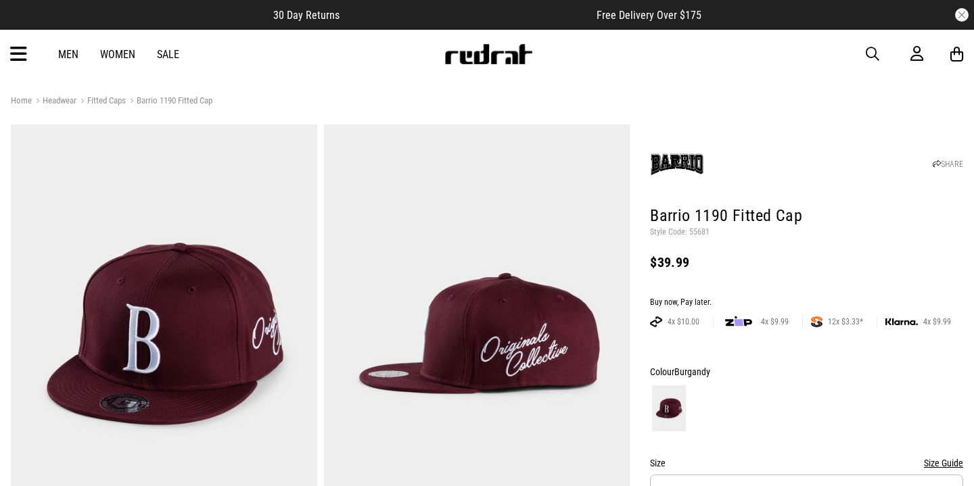 Image resolution: width=974 pixels, height=486 pixels. Describe the element at coordinates (806, 216) in the screenshot. I see `h1: Barrio 1190 Fitted Cap` at that location.